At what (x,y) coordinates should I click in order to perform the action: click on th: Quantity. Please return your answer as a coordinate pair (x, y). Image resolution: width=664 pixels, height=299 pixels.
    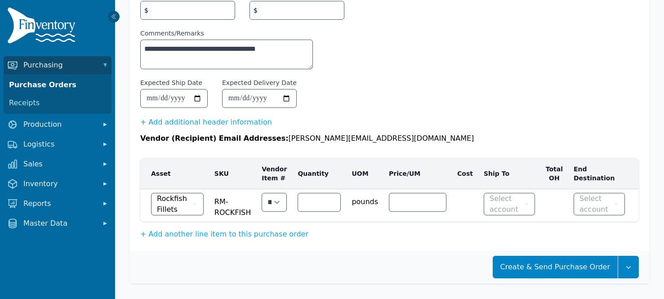
    Looking at the image, I should click on (319, 174).